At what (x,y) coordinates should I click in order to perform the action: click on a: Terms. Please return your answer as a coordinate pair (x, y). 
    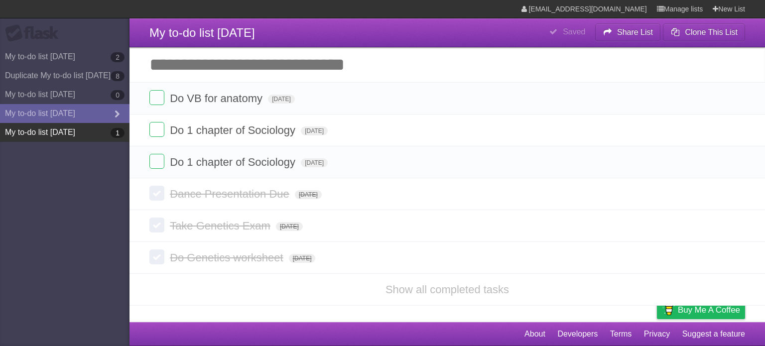
    Looking at the image, I should click on (621, 334).